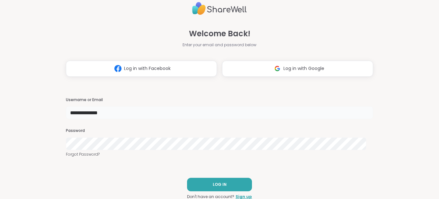 Image resolution: width=439 pixels, height=199 pixels. I want to click on button: Log in with Facebook, so click(141, 69).